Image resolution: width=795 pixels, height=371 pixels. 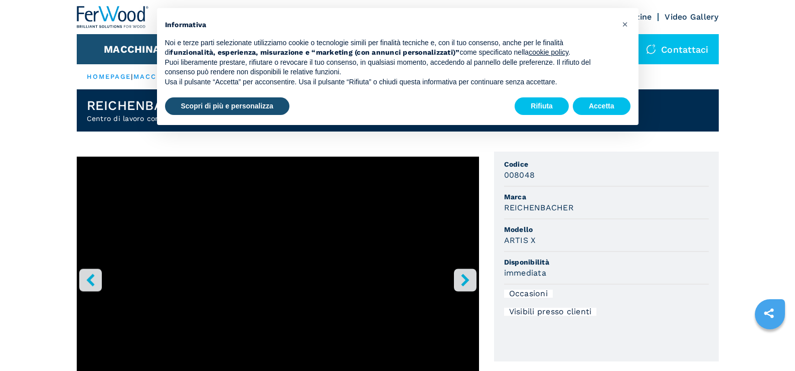 I want to click on img: Contattaci, so click(x=651, y=49).